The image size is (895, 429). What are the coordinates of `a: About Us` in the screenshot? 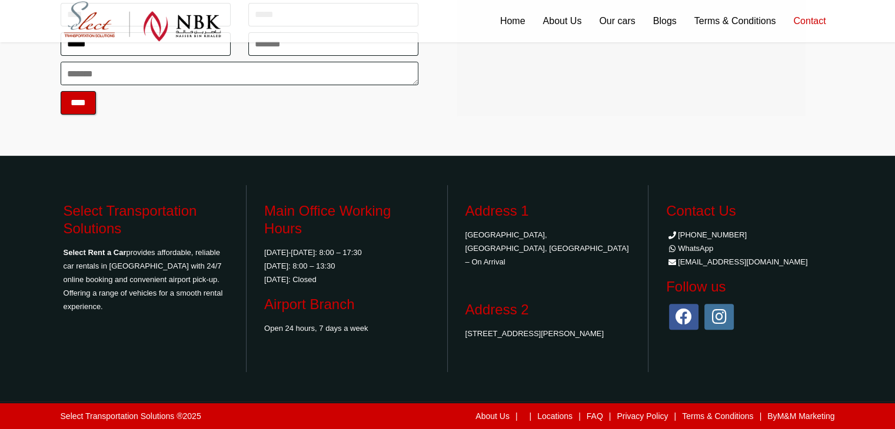 It's located at (492, 417).